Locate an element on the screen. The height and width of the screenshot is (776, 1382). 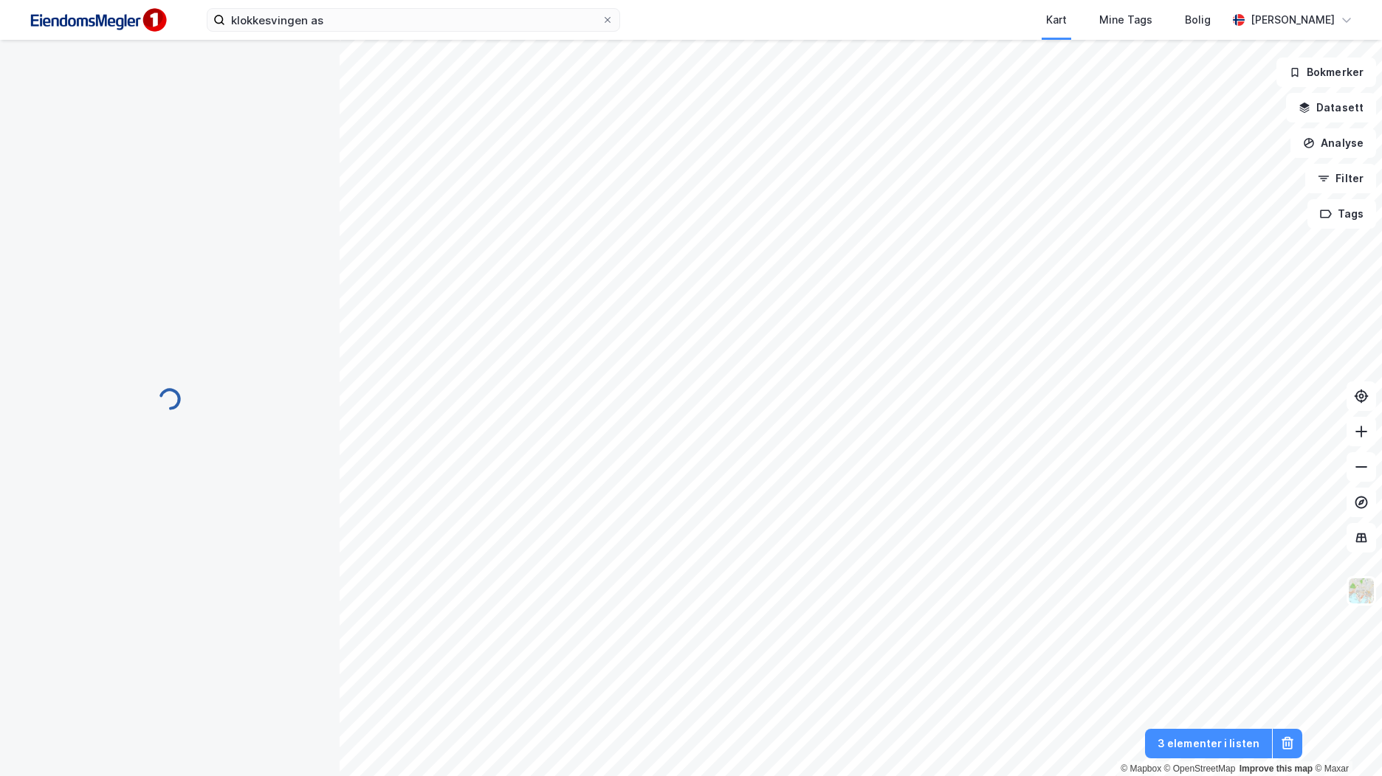
button: Tags is located at coordinates (1341, 214).